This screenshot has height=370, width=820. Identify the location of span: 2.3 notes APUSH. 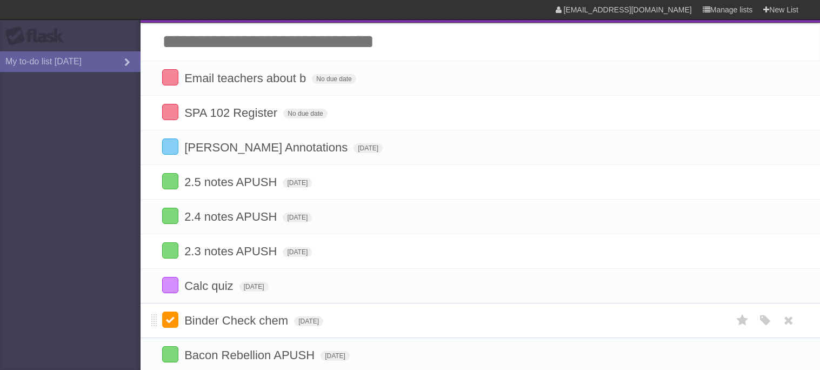
(232, 251).